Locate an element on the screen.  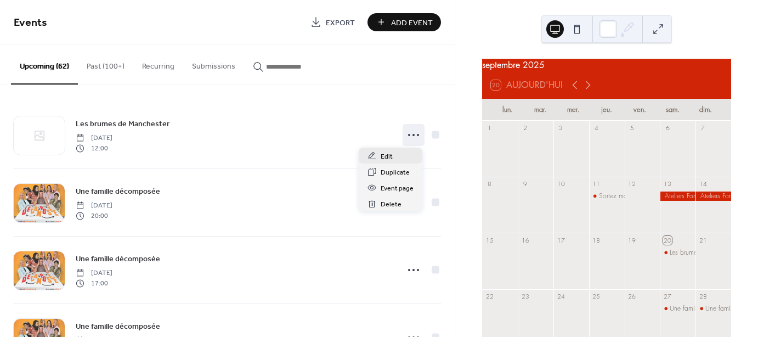
span: 17:00 is located at coordinates (94, 283).